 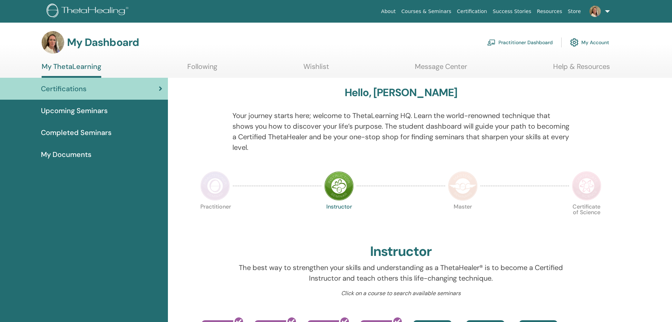 I want to click on p: Practitioner, so click(x=215, y=218).